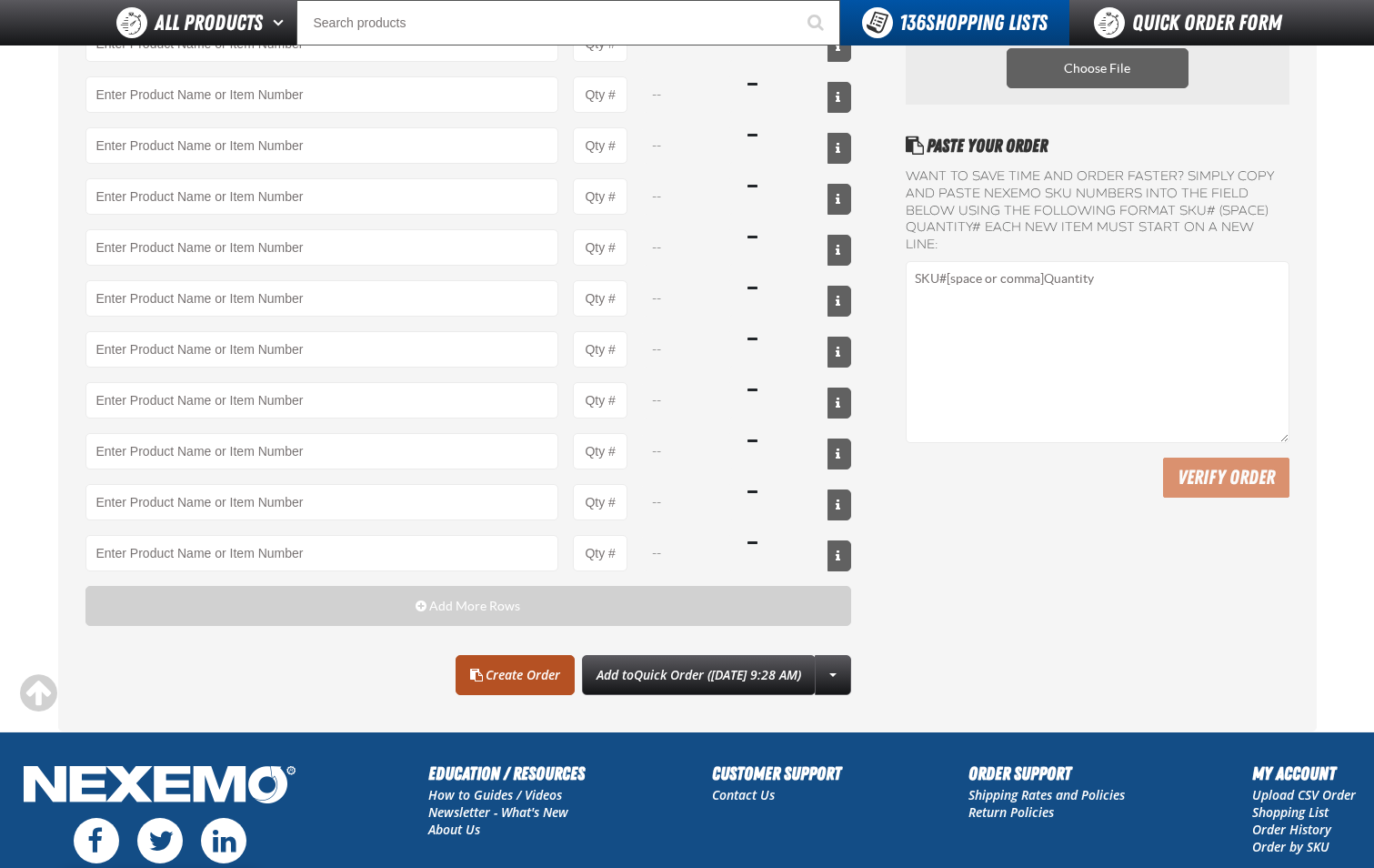 This screenshot has width=1374, height=868. Describe the element at coordinates (1304, 794) in the screenshot. I see `a: Upload CSV Order` at that location.